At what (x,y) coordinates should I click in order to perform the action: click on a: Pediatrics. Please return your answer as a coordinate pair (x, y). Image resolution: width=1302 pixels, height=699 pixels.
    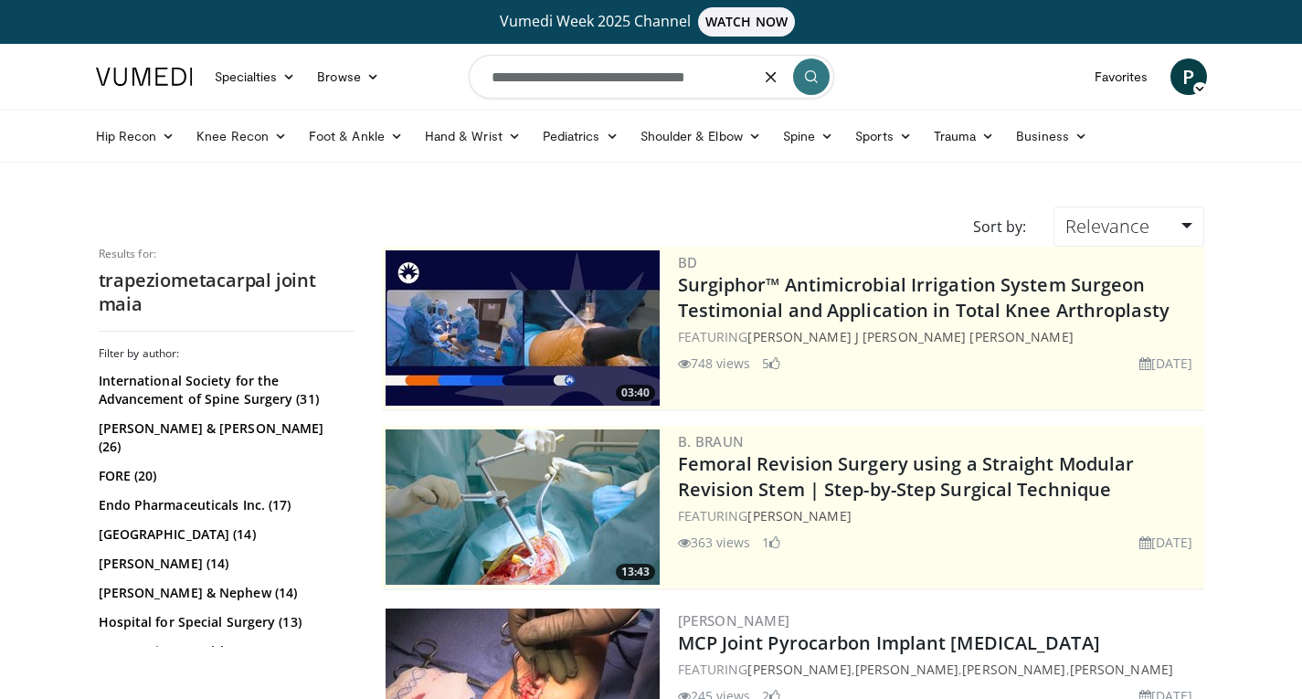
    Looking at the image, I should click on (580, 136).